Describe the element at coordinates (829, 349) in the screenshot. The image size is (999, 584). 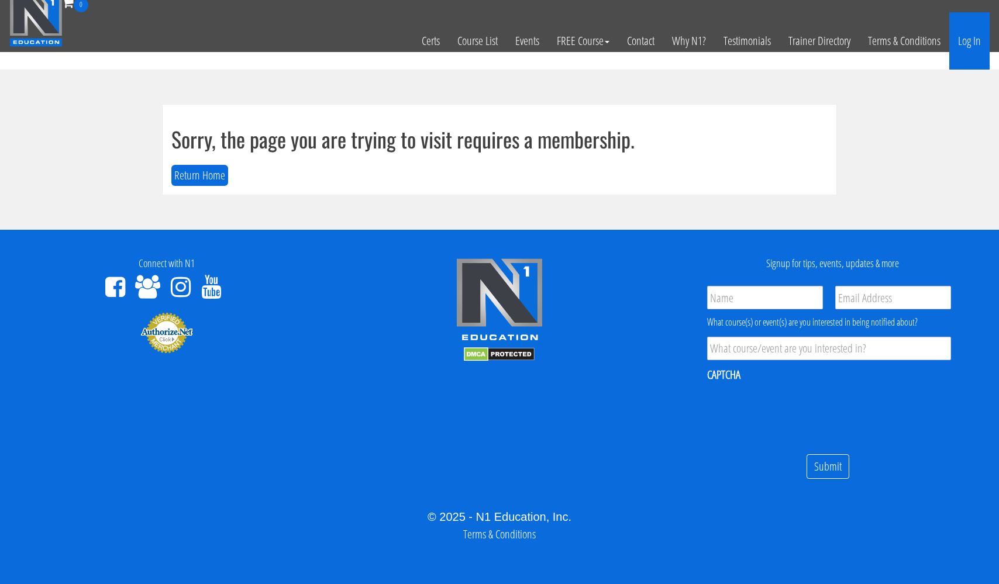
I see `input: What course/event are you interested in?` at that location.